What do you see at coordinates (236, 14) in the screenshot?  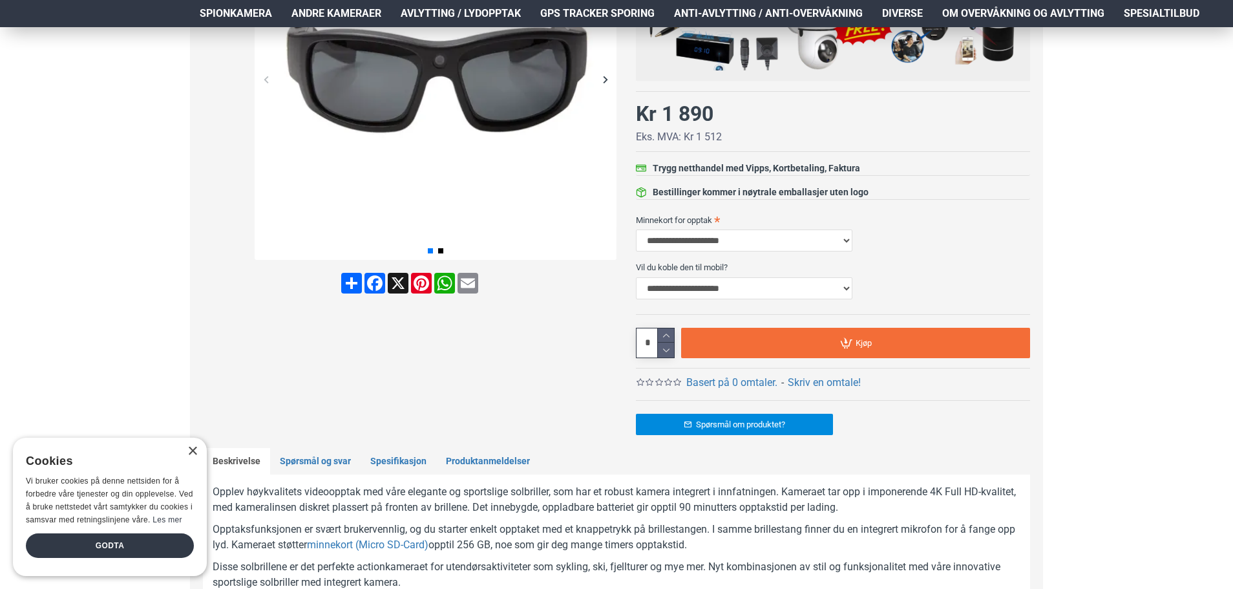 I see `span: Spionkamera` at bounding box center [236, 14].